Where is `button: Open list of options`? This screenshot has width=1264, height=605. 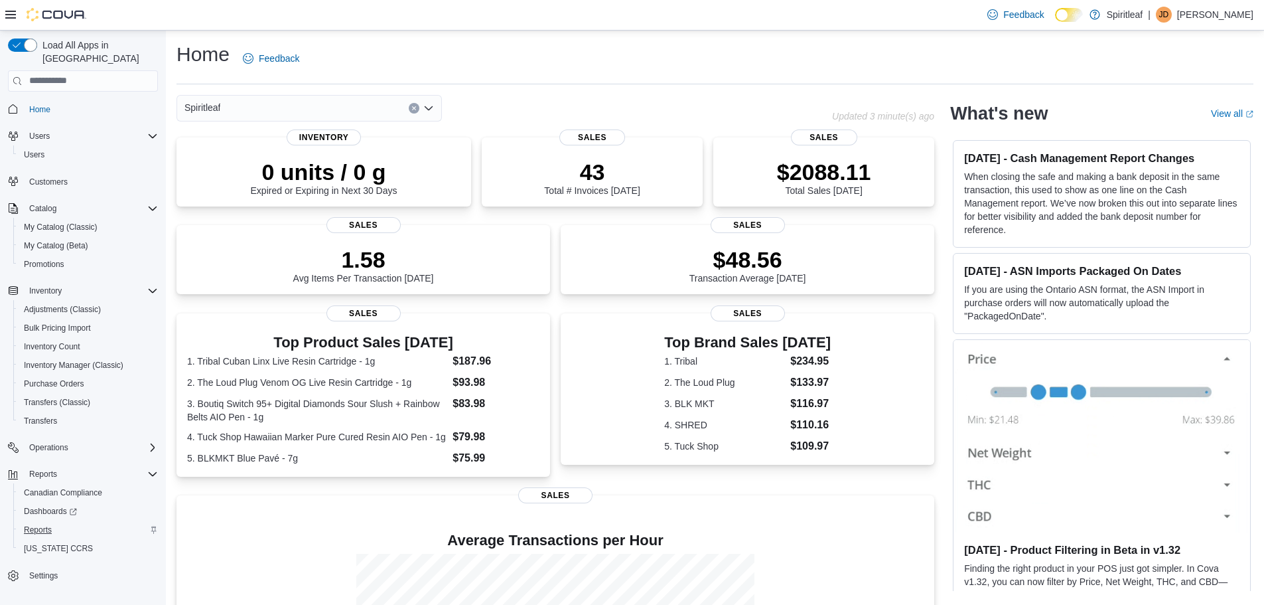 button: Open list of options is located at coordinates (429, 108).